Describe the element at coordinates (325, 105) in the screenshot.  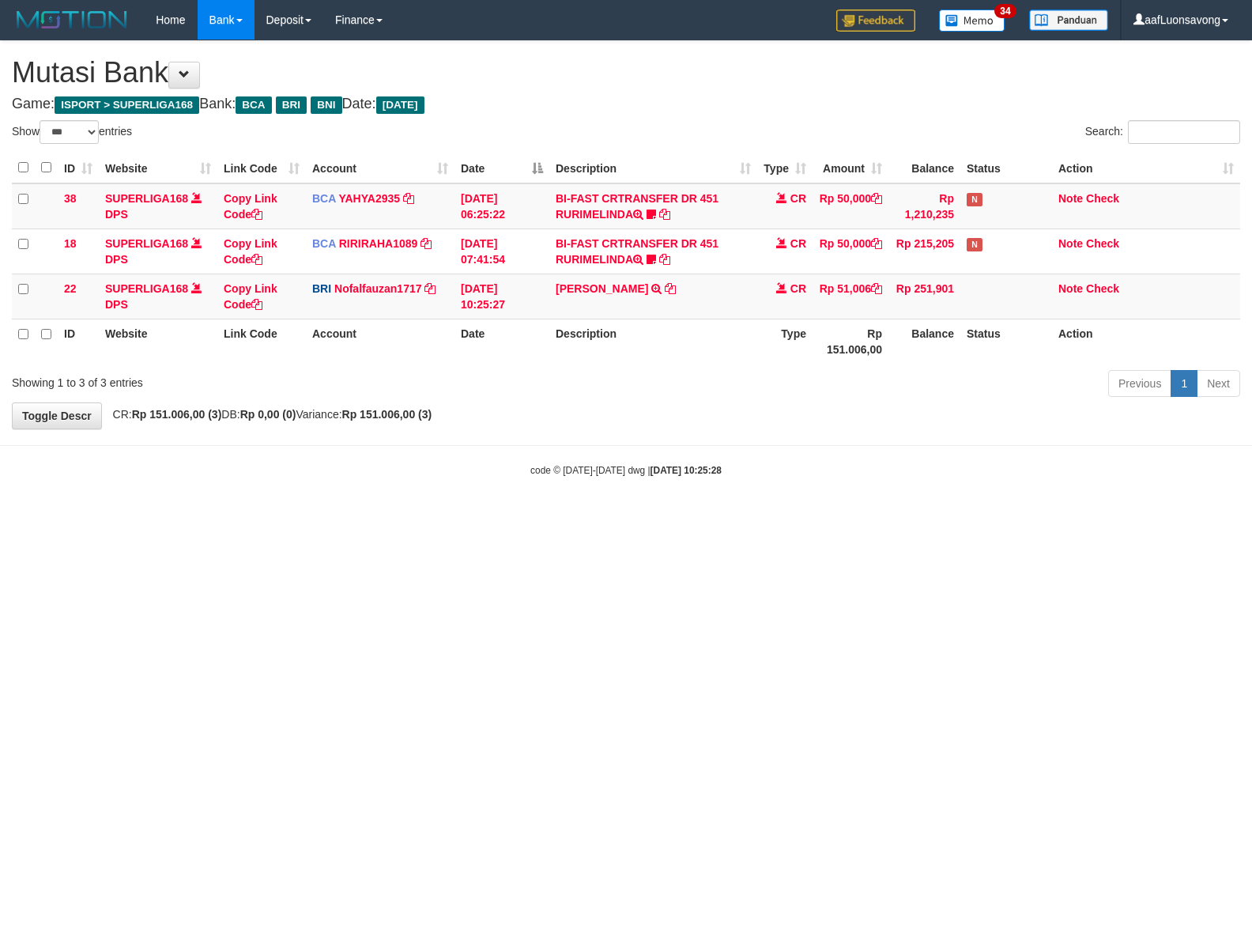
I see `span: BNI` at that location.